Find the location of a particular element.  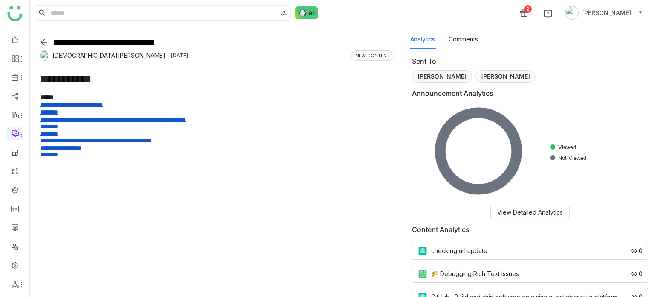

button: Comments is located at coordinates (463, 39).